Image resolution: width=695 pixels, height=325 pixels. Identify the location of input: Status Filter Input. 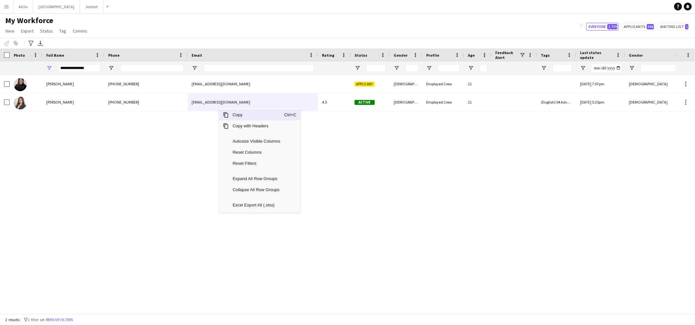
(376, 68).